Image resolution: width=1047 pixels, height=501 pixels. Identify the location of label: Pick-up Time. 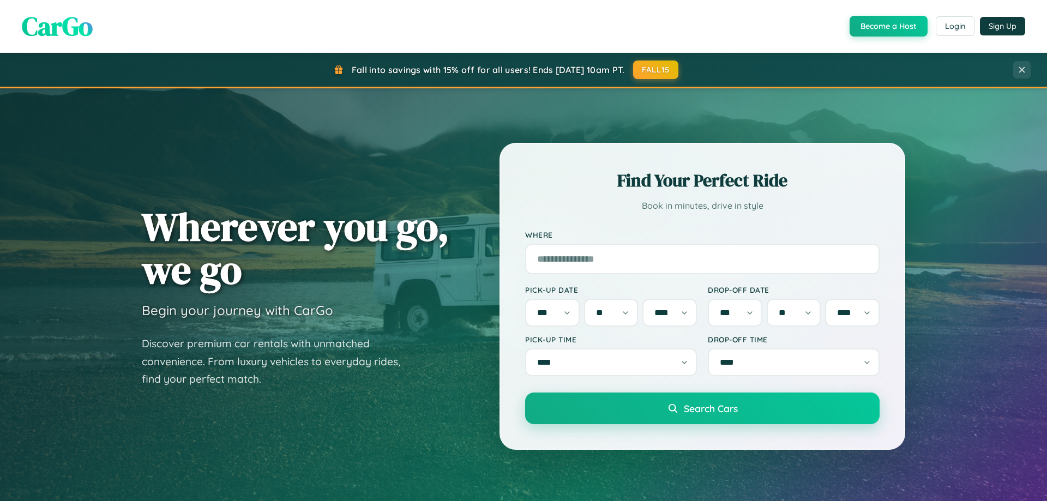
(611, 339).